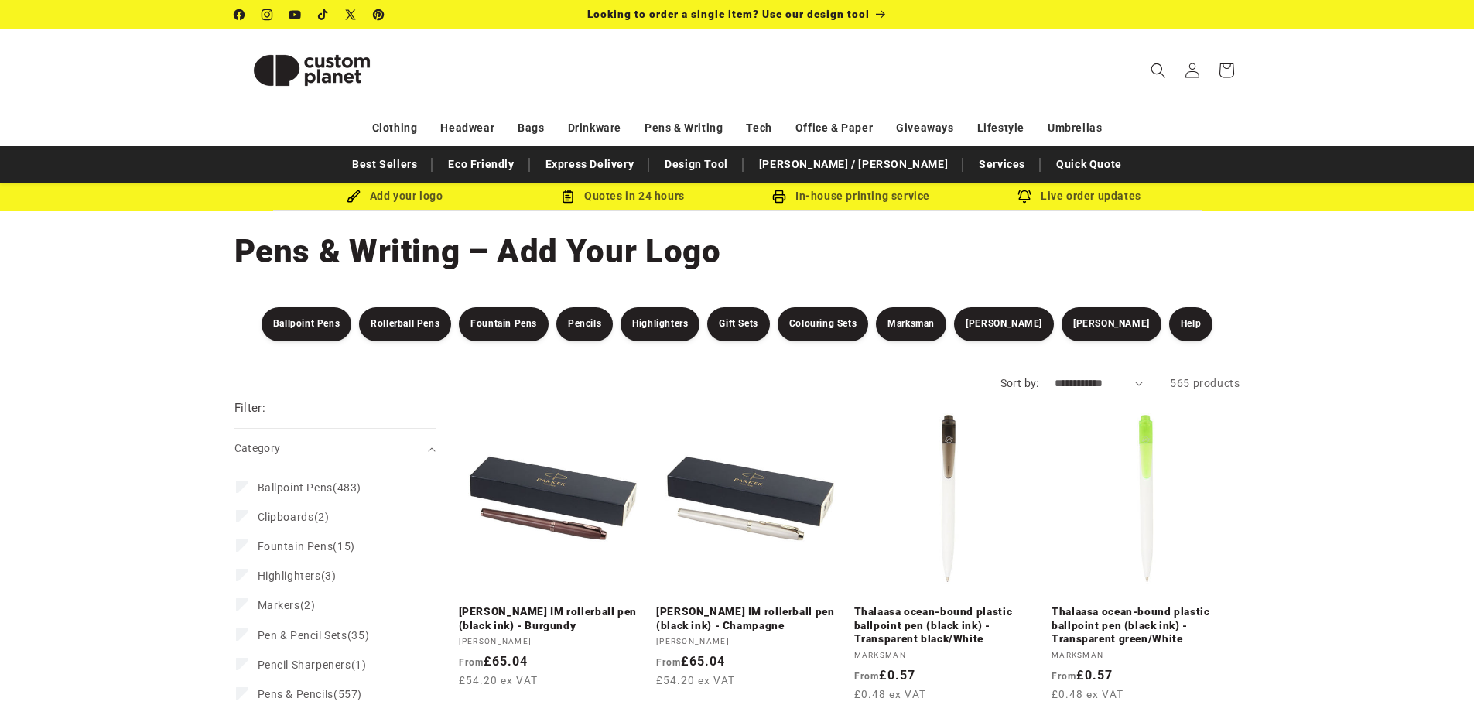 Image resolution: width=1474 pixels, height=705 pixels. I want to click on a: Highlighters, so click(660, 324).